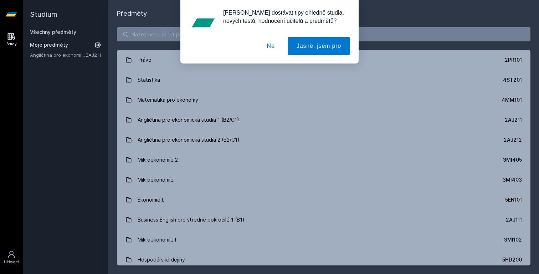 Image resolution: width=539 pixels, height=274 pixels. I want to click on div: 5EN101, so click(513, 200).